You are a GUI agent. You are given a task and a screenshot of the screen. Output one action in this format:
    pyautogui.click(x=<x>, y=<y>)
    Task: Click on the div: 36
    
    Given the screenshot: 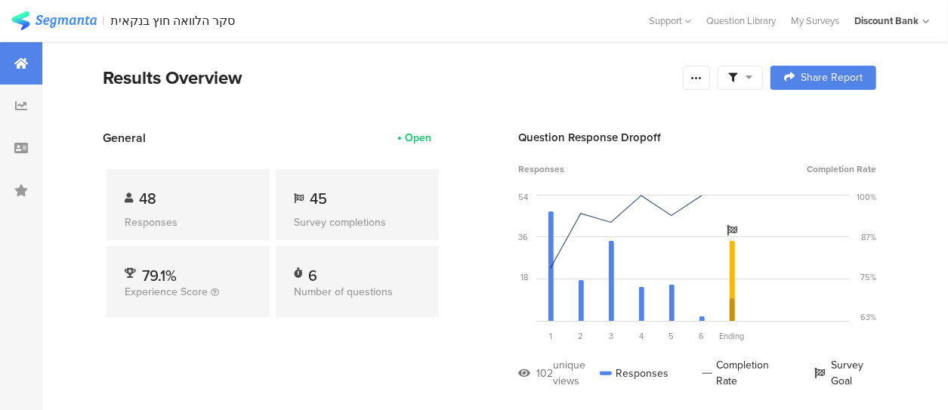 What is the action you would take?
    pyautogui.click(x=522, y=237)
    